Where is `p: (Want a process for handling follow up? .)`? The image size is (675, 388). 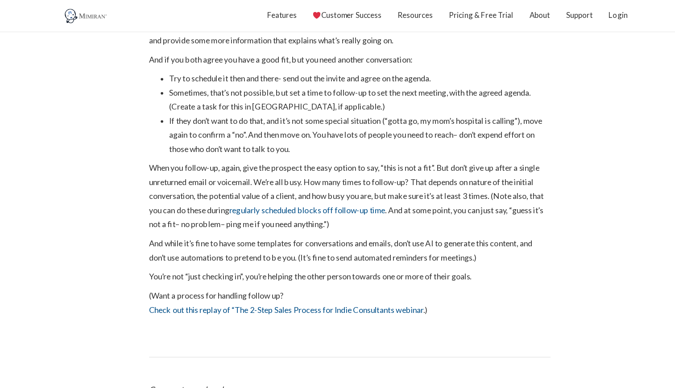
p: (Want a process for handling follow up? .) is located at coordinates (338, 269).